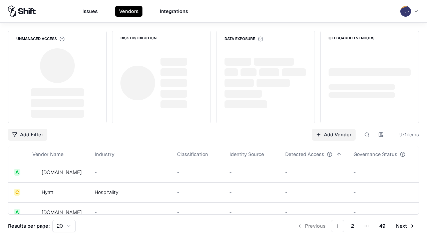  What do you see at coordinates (40, 39) in the screenshot?
I see `div: Unmanaged Access` at bounding box center [40, 39].